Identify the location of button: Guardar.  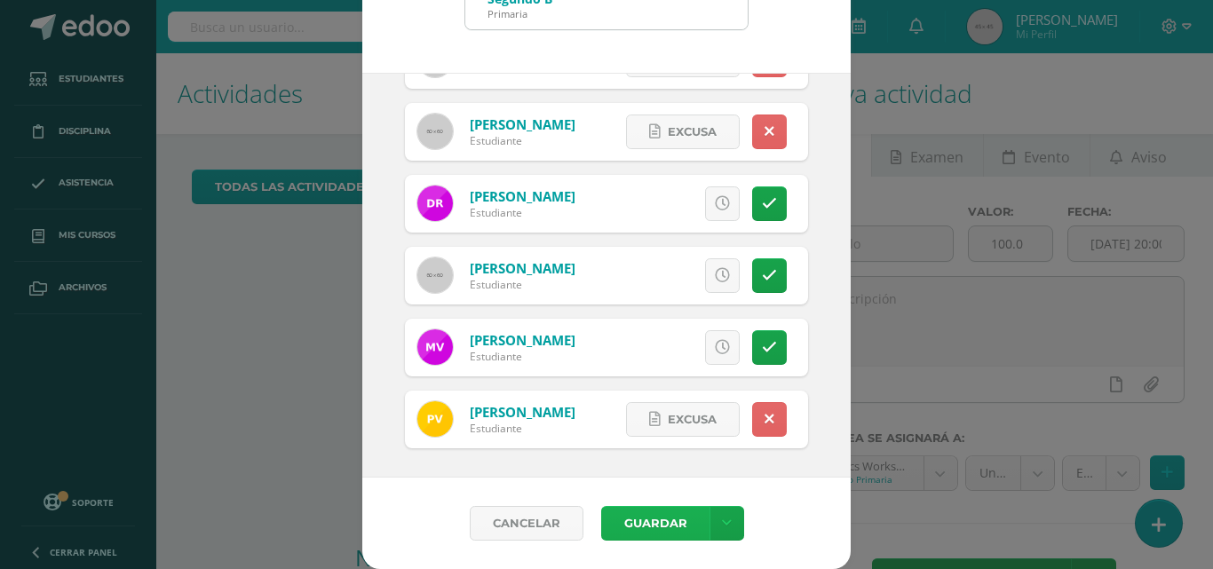
(655, 523).